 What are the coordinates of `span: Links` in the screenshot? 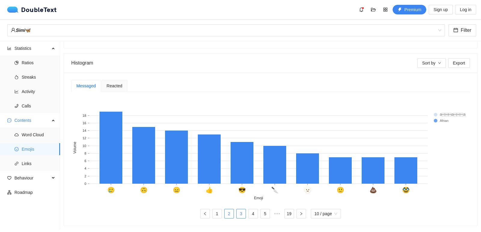 It's located at (38, 164).